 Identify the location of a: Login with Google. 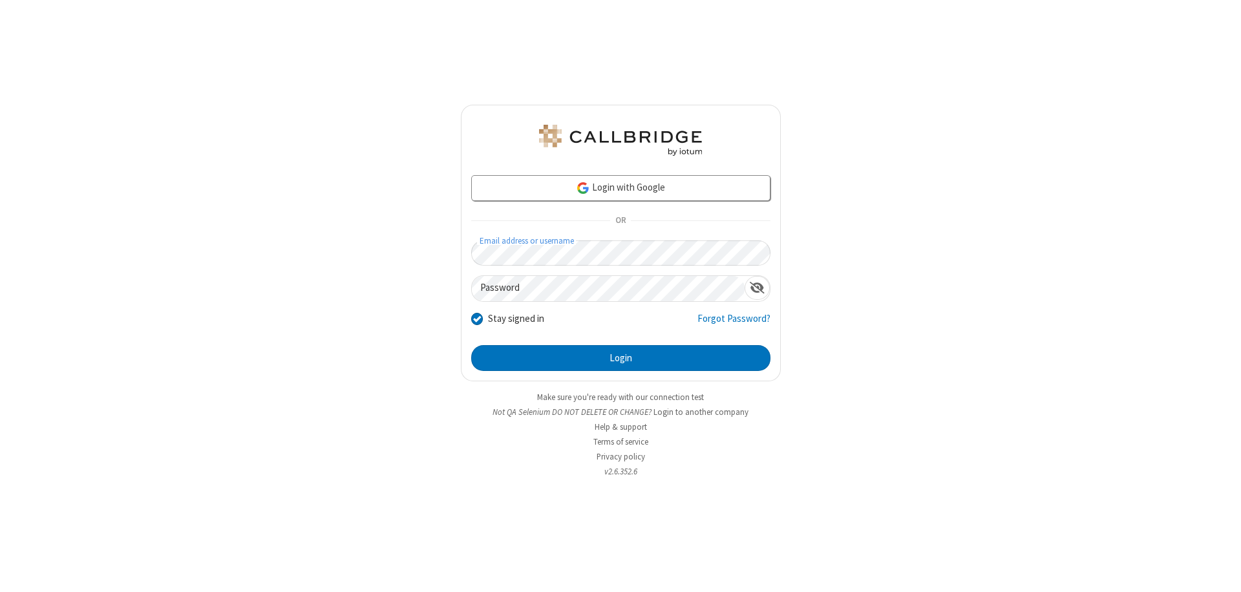
(621, 188).